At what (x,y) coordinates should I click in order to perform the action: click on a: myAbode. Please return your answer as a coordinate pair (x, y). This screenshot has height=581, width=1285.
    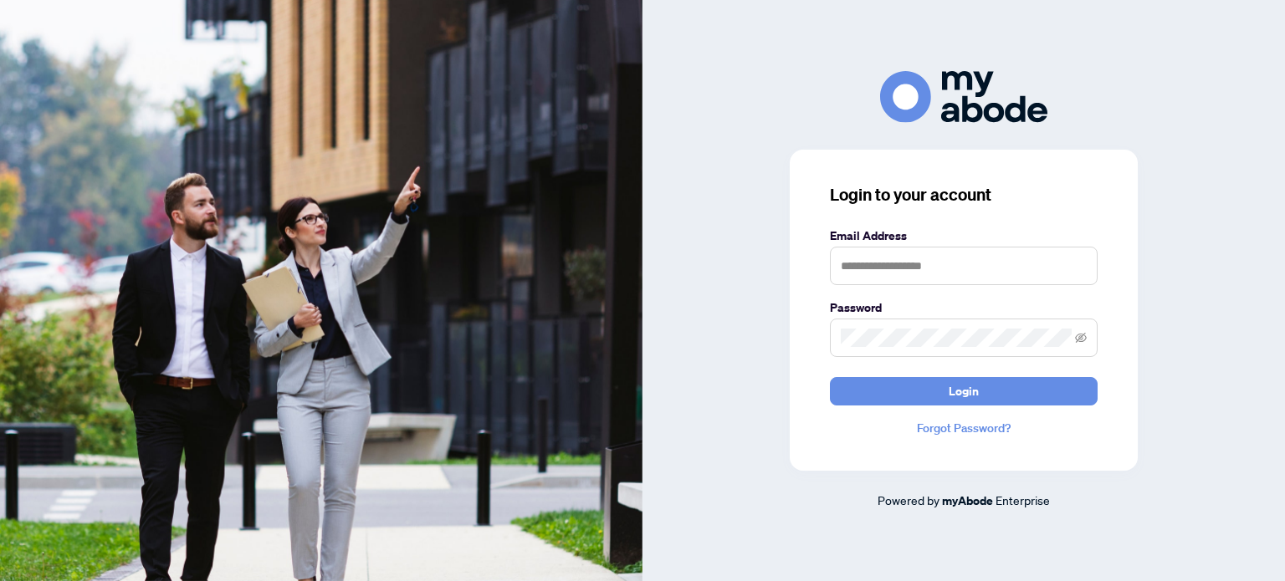
    Looking at the image, I should click on (967, 501).